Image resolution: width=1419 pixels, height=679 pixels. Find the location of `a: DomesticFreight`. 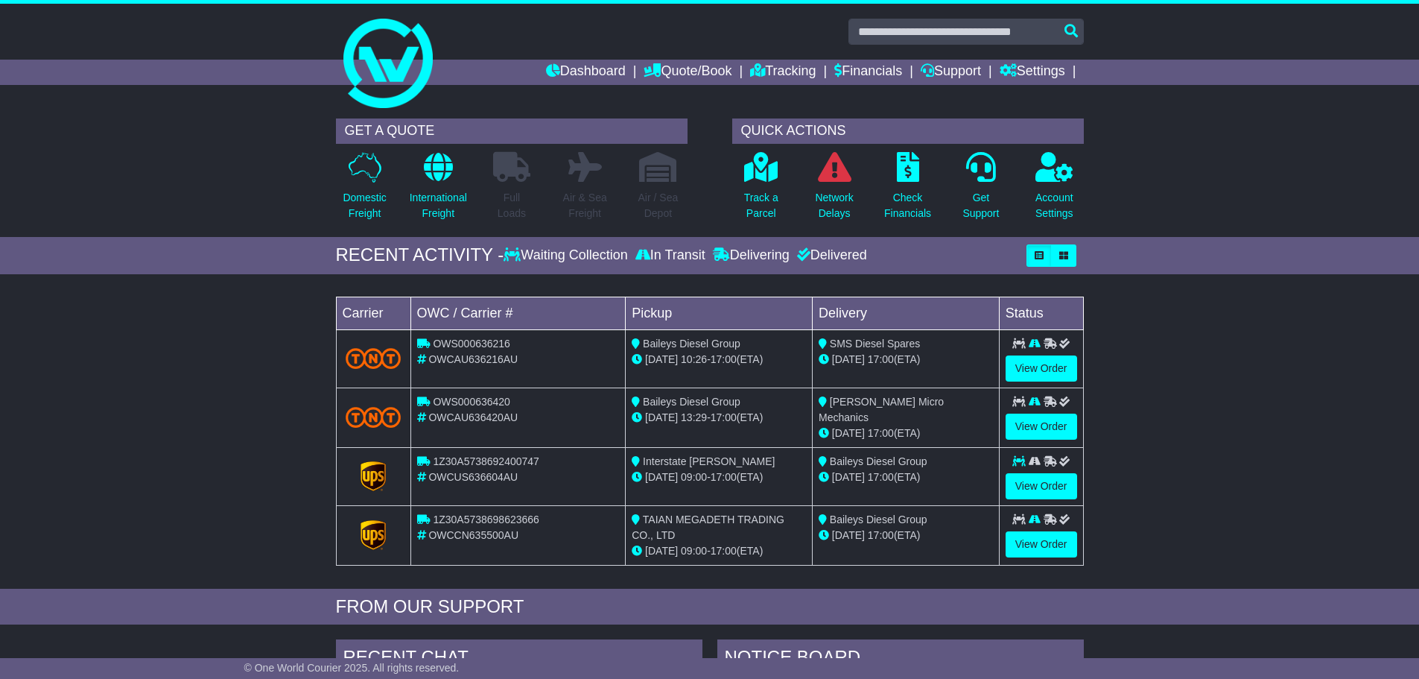

a: DomesticFreight is located at coordinates (364, 190).